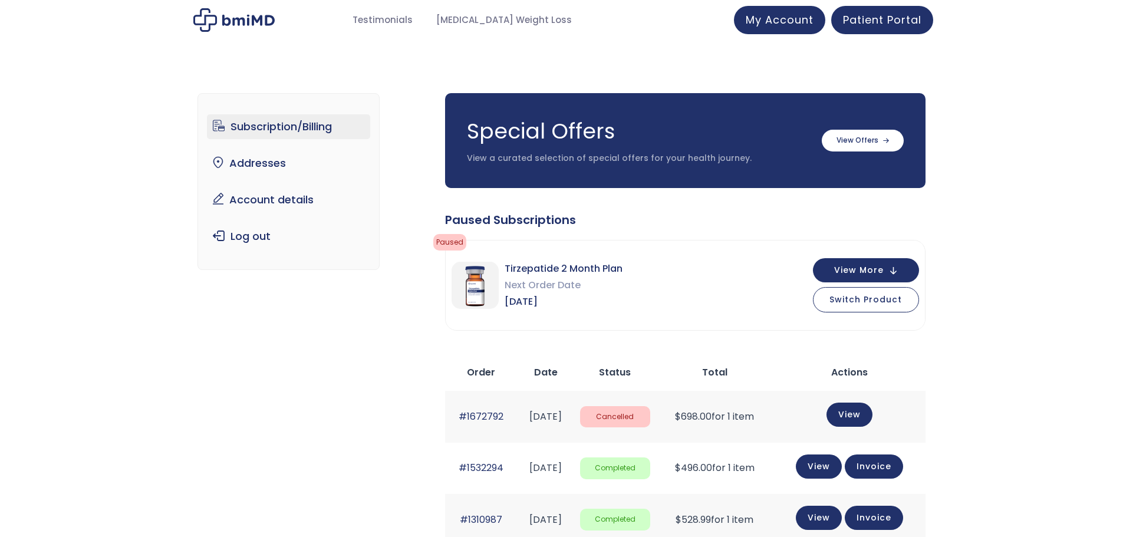  What do you see at coordinates (234, 20) in the screenshot?
I see `div: My account` at bounding box center [234, 20].